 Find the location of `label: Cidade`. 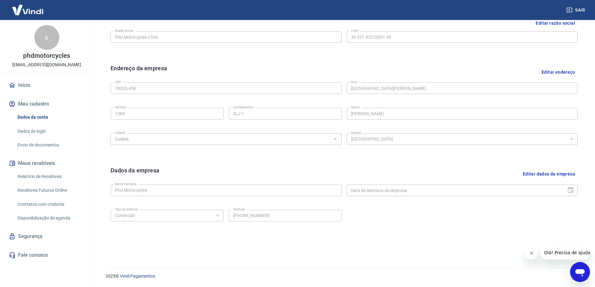

label: Cidade is located at coordinates (120, 133).